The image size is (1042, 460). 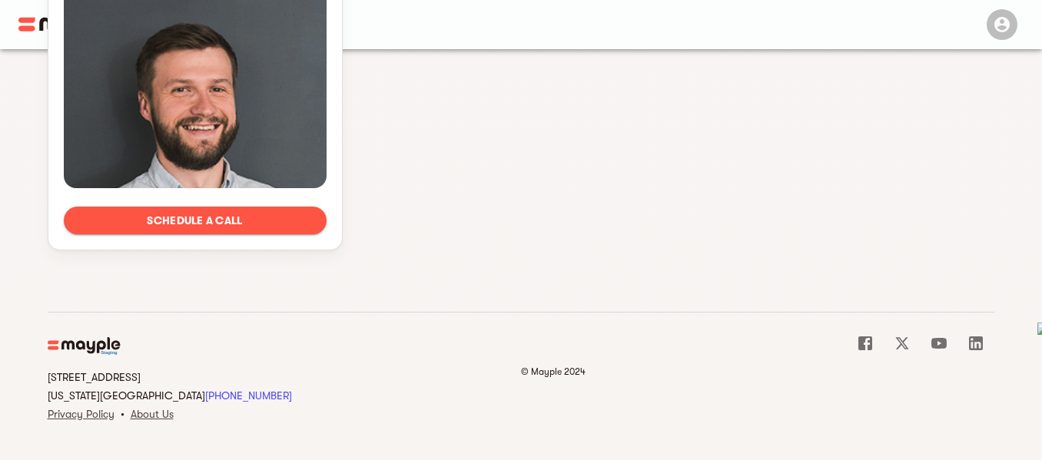 I want to click on span: Menu, so click(x=1000, y=23).